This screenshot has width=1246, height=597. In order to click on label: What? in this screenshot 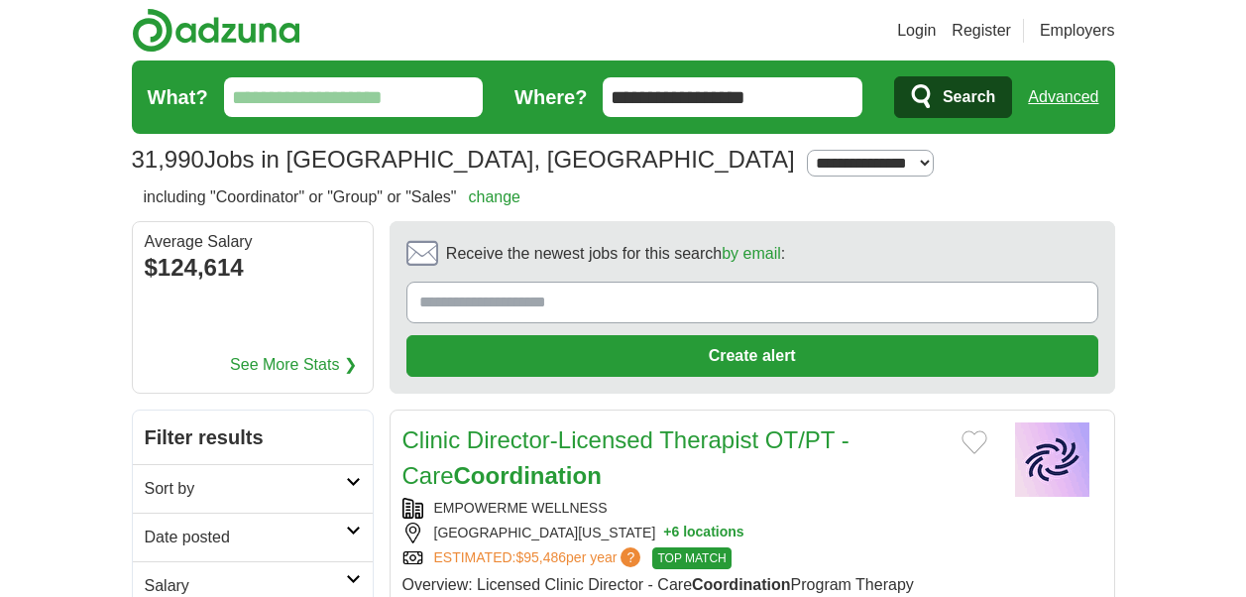, I will do `click(177, 97)`.